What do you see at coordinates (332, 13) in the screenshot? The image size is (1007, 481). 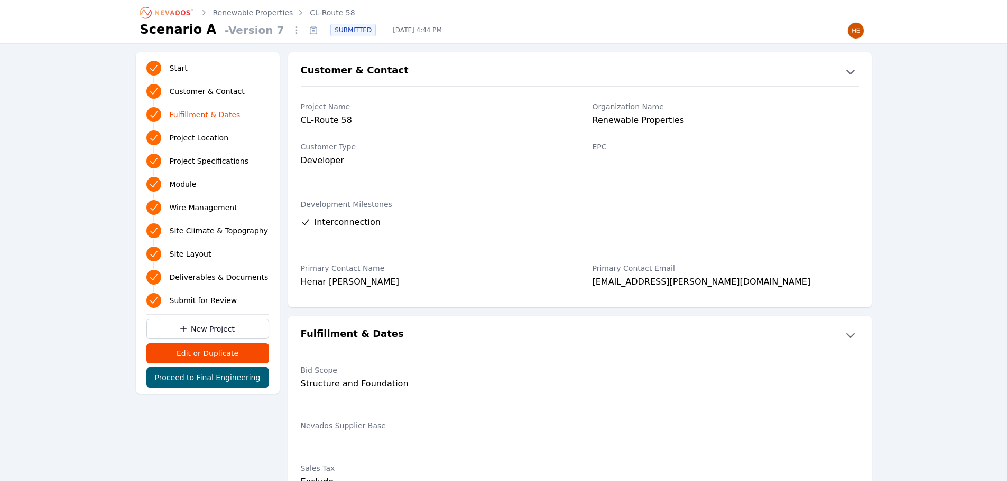 I see `a: CL-Route 58` at bounding box center [332, 13].